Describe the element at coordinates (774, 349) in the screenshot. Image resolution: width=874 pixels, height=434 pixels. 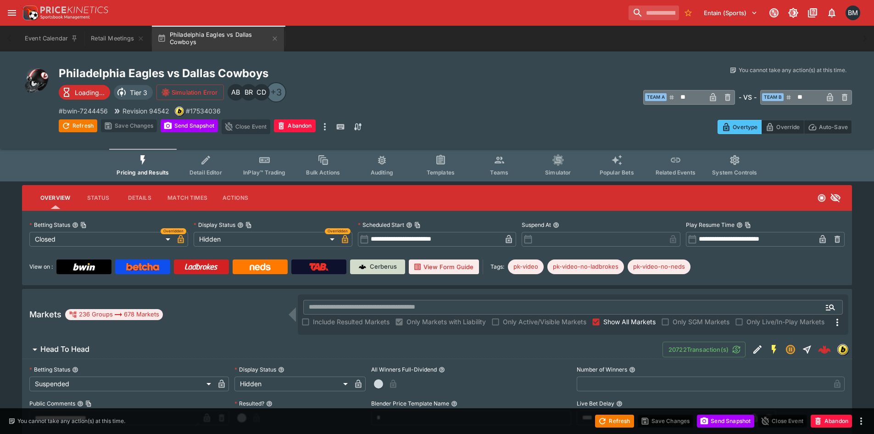
I see `button: SGM Enabled` at that location.